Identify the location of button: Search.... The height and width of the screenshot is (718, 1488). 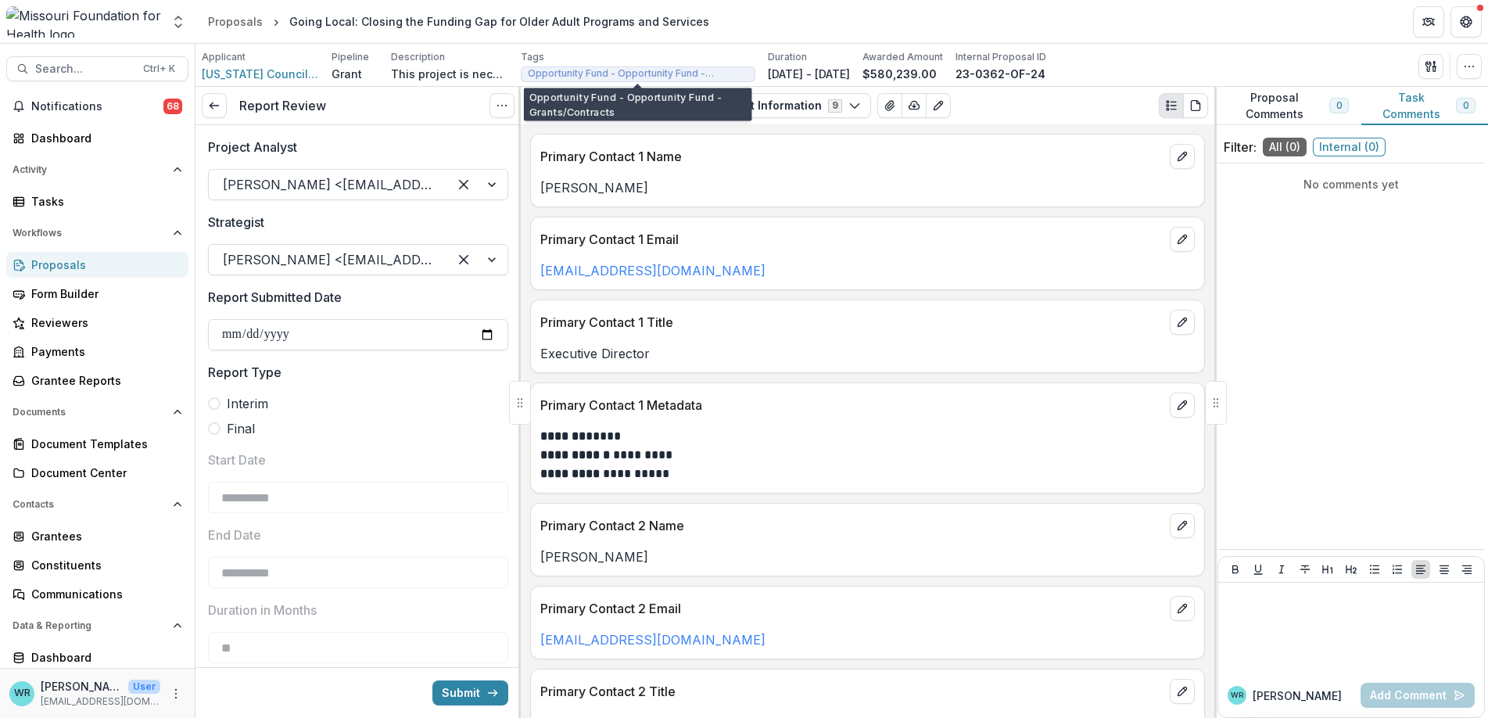
(97, 69).